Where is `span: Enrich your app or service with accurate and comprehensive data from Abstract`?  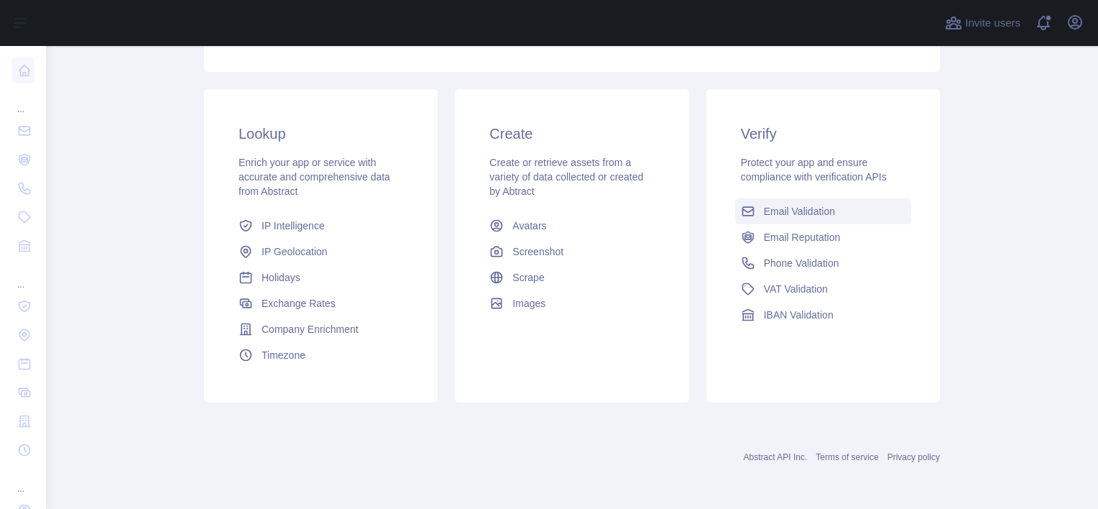 span: Enrich your app or service with accurate and comprehensive data from Abstract is located at coordinates (314, 177).